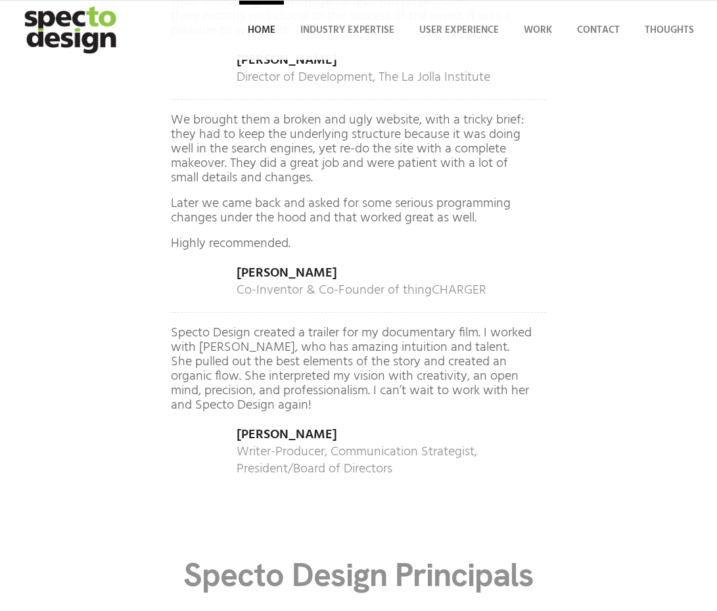 The width and height of the screenshot is (717, 611). What do you see at coordinates (361, 290) in the screenshot?
I see `span: Co-Inventor & Co-Founder of thingCHARGER` at bounding box center [361, 290].